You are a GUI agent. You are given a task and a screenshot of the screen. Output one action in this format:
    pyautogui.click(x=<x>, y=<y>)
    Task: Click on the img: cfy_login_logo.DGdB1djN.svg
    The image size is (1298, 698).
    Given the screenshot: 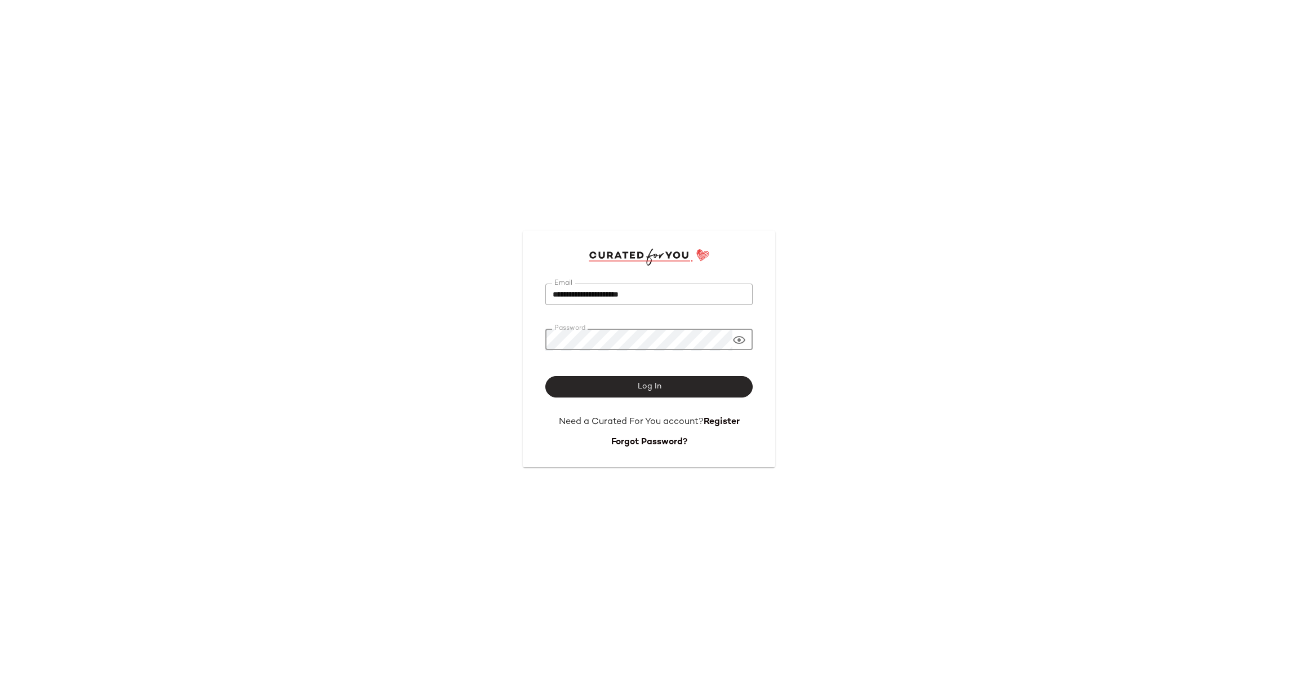 What is the action you would take?
    pyautogui.click(x=649, y=257)
    